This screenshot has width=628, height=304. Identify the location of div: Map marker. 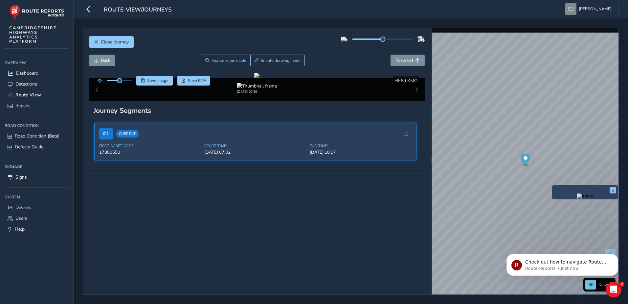
(525, 160).